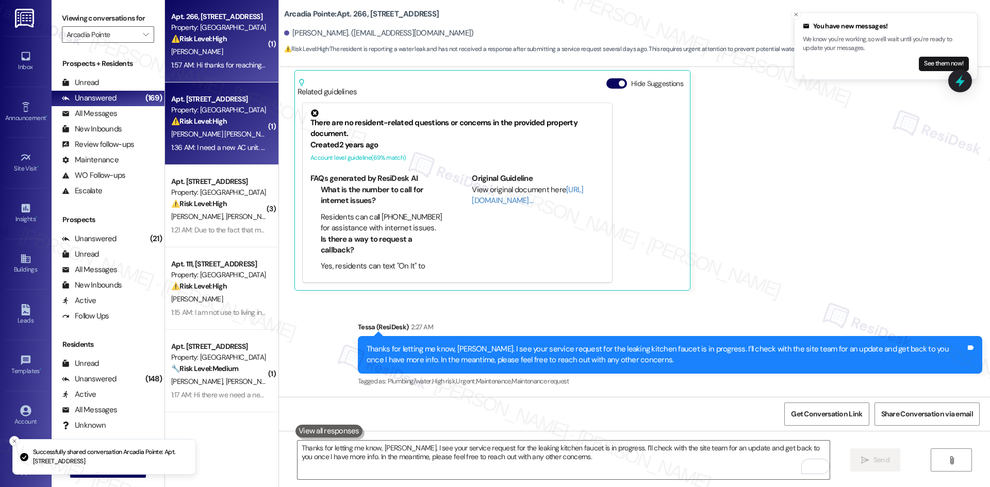  What do you see at coordinates (882, 460) in the screenshot?
I see `span: Send` at bounding box center [882, 460].